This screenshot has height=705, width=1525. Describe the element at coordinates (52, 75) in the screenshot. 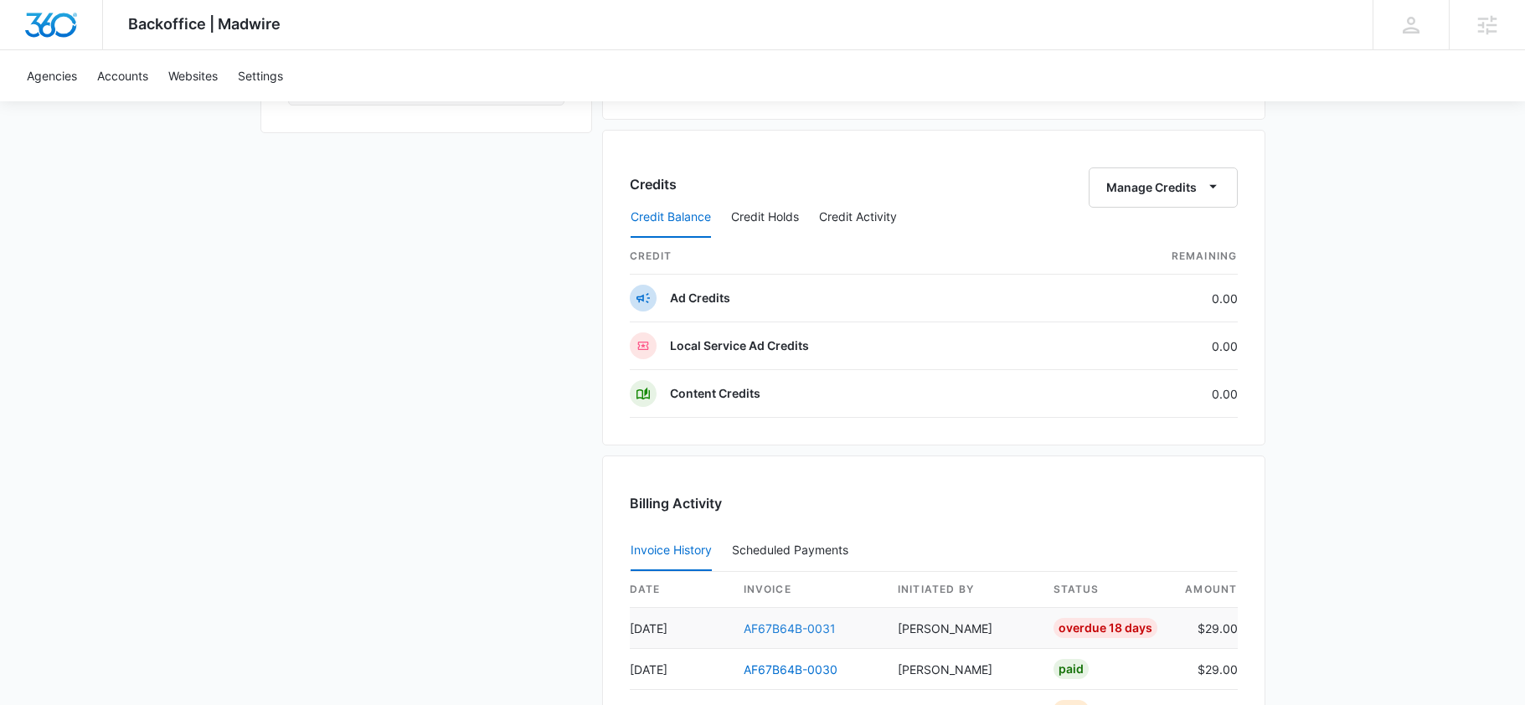

I see `a: Agencies` at that location.